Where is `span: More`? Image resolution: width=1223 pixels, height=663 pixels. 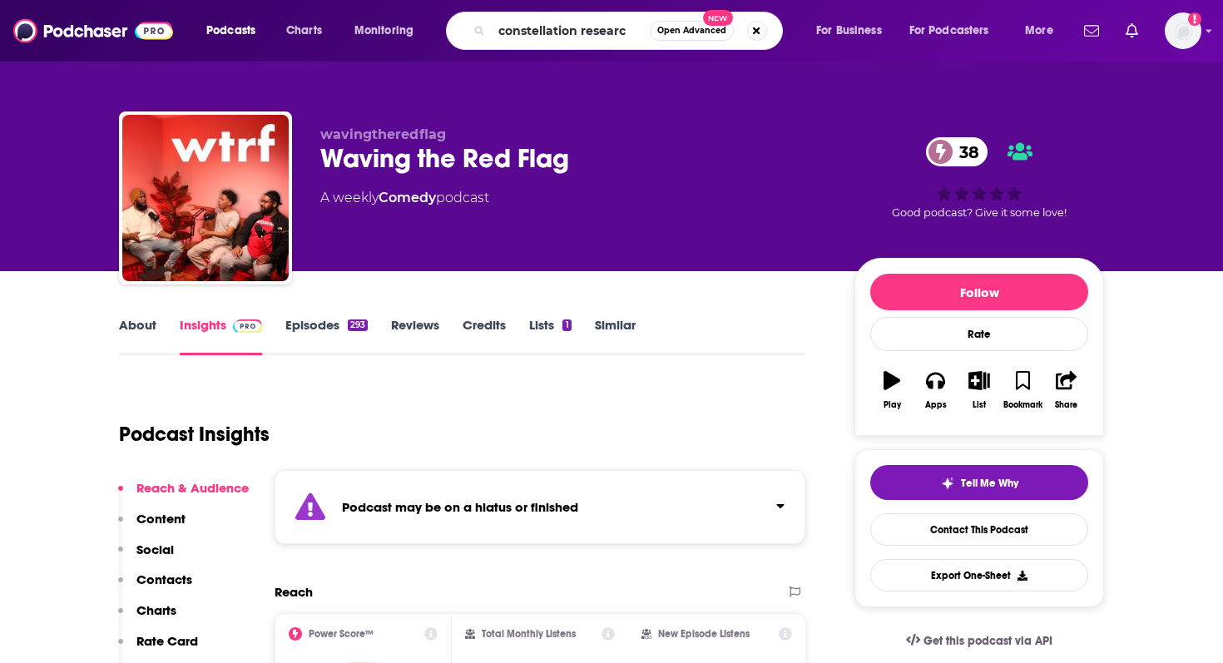
span: More is located at coordinates (1039, 31).